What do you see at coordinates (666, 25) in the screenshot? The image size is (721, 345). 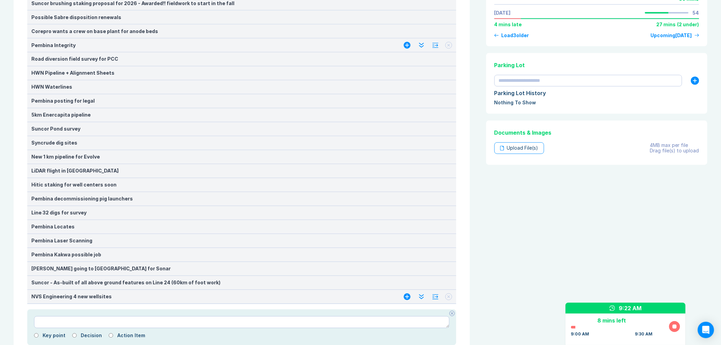 I see `div: 27 mins` at bounding box center [666, 25].